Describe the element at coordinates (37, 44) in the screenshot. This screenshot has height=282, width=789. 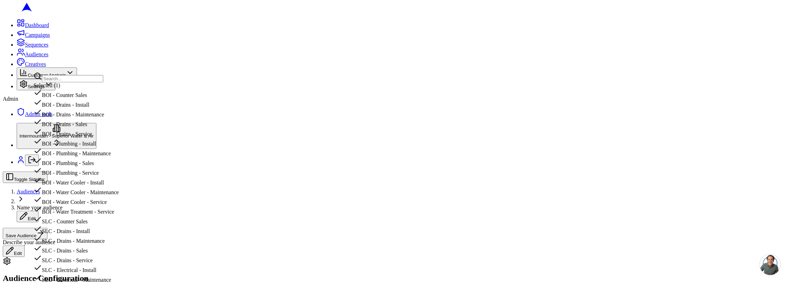
I see `span: Sequences` at that location.